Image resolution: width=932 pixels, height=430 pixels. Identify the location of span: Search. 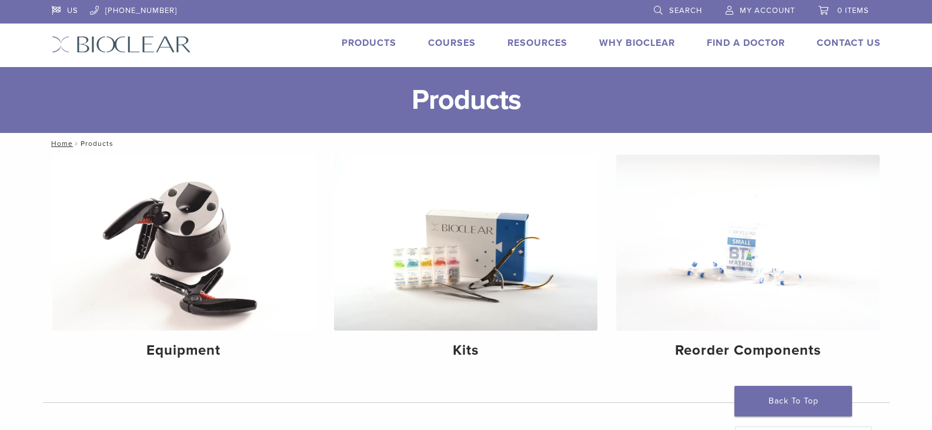
(686, 11).